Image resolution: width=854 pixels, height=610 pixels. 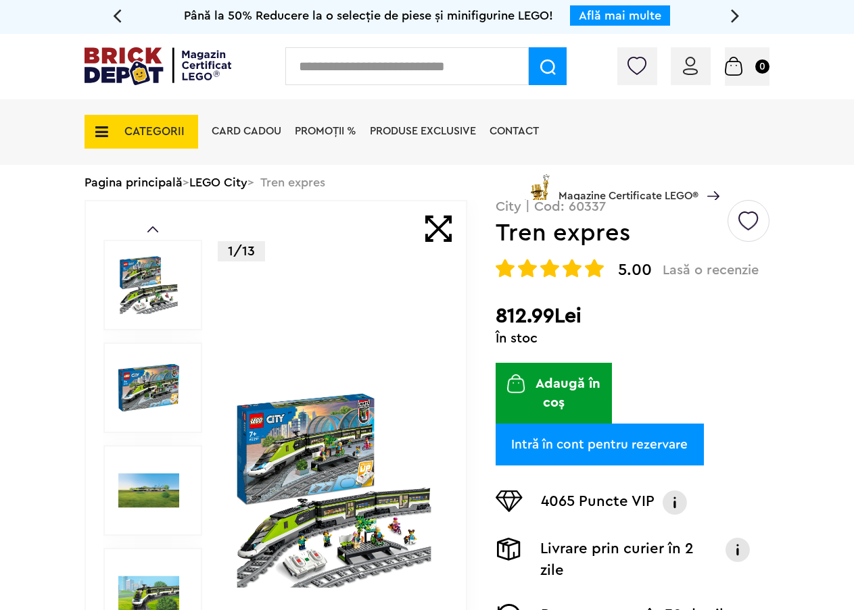 What do you see at coordinates (620, 16) in the screenshot?
I see `a: Află mai multe` at bounding box center [620, 16].